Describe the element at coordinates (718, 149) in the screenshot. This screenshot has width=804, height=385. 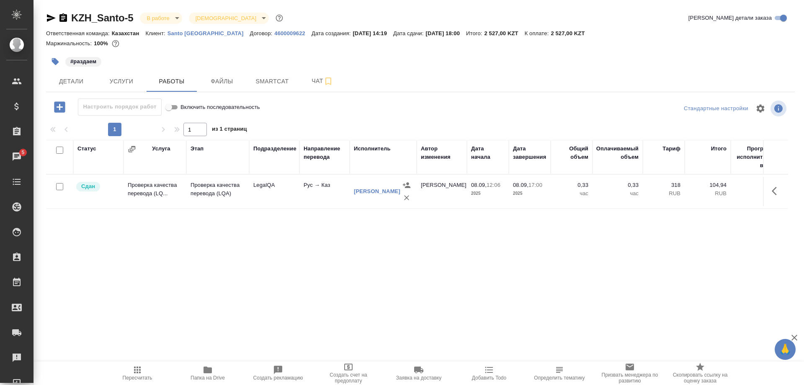
I see `div: Итого` at that location.